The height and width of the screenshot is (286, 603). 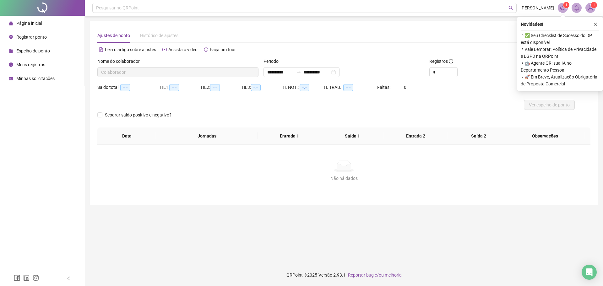 What do you see at coordinates (101, 50) in the screenshot?
I see `span: file-text` at bounding box center [101, 50].